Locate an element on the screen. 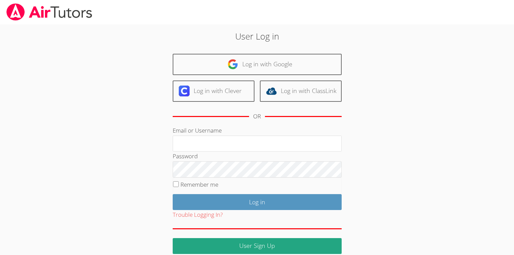  a: Log in with Clever is located at coordinates (214, 91).